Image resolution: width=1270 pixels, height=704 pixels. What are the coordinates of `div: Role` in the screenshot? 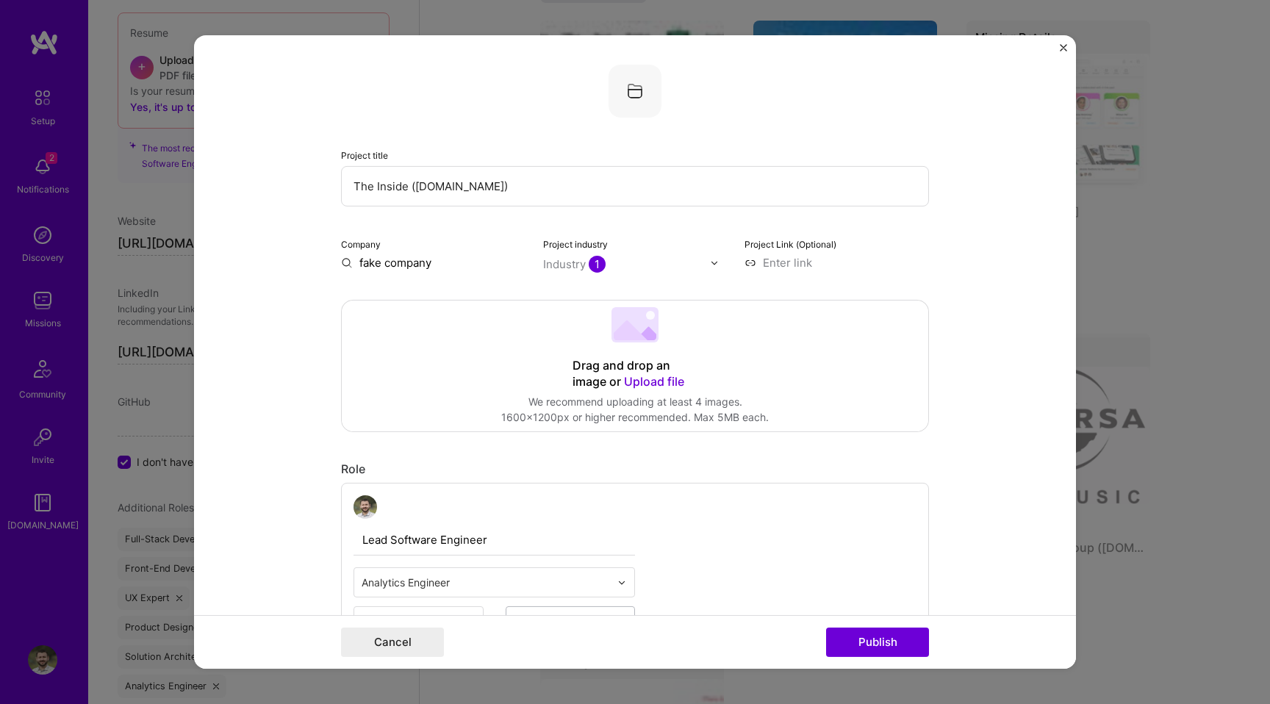 It's located at (635, 469).